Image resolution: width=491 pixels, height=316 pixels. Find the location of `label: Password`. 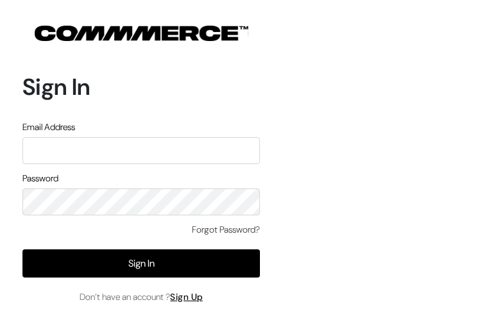

label: Password is located at coordinates (40, 178).